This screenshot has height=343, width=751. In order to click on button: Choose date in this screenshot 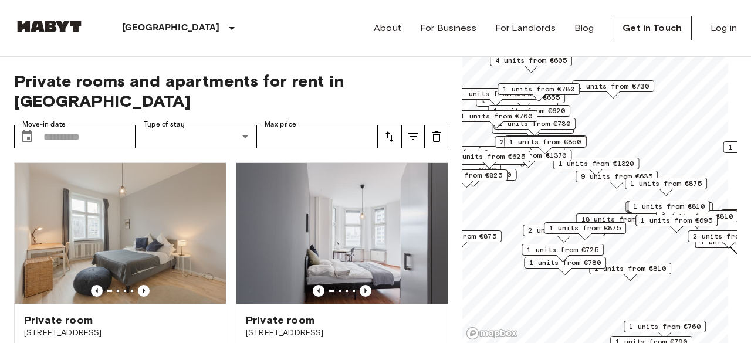, I will do `click(27, 137)`.